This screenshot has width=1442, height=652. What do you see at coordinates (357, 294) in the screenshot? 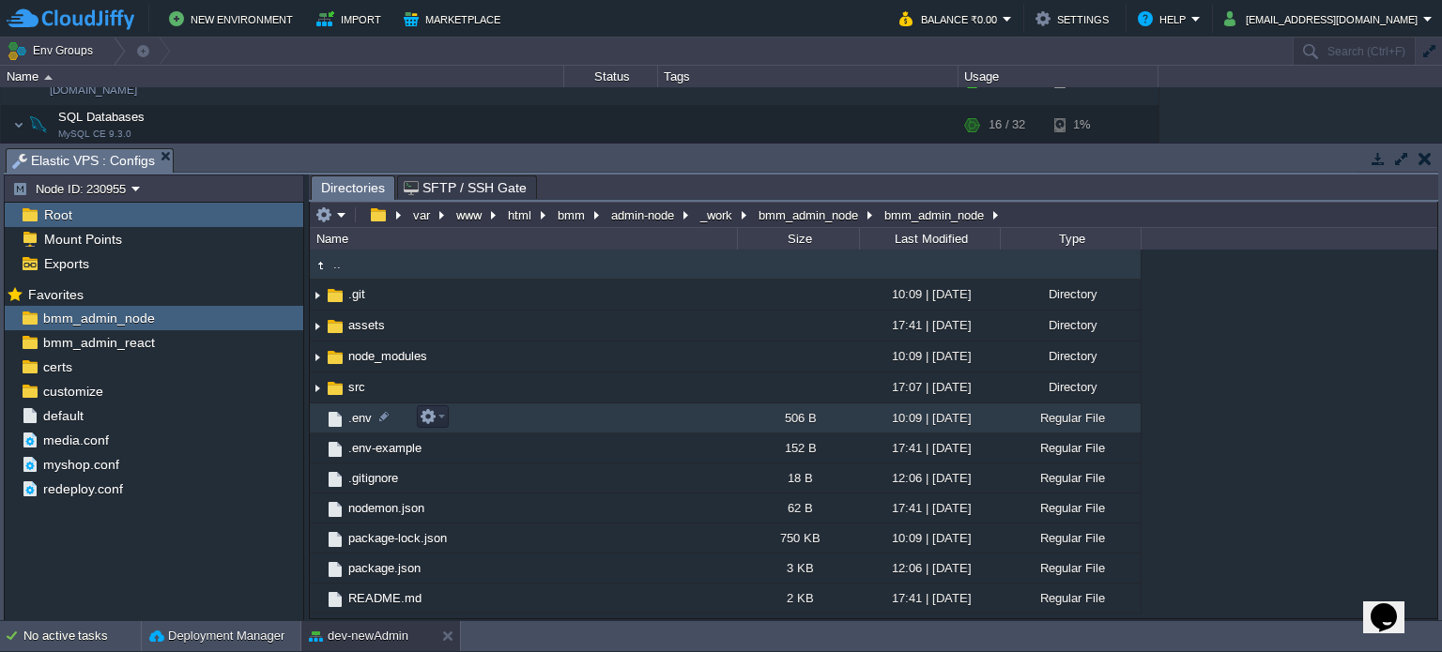
I see `span: .git` at bounding box center [357, 294].